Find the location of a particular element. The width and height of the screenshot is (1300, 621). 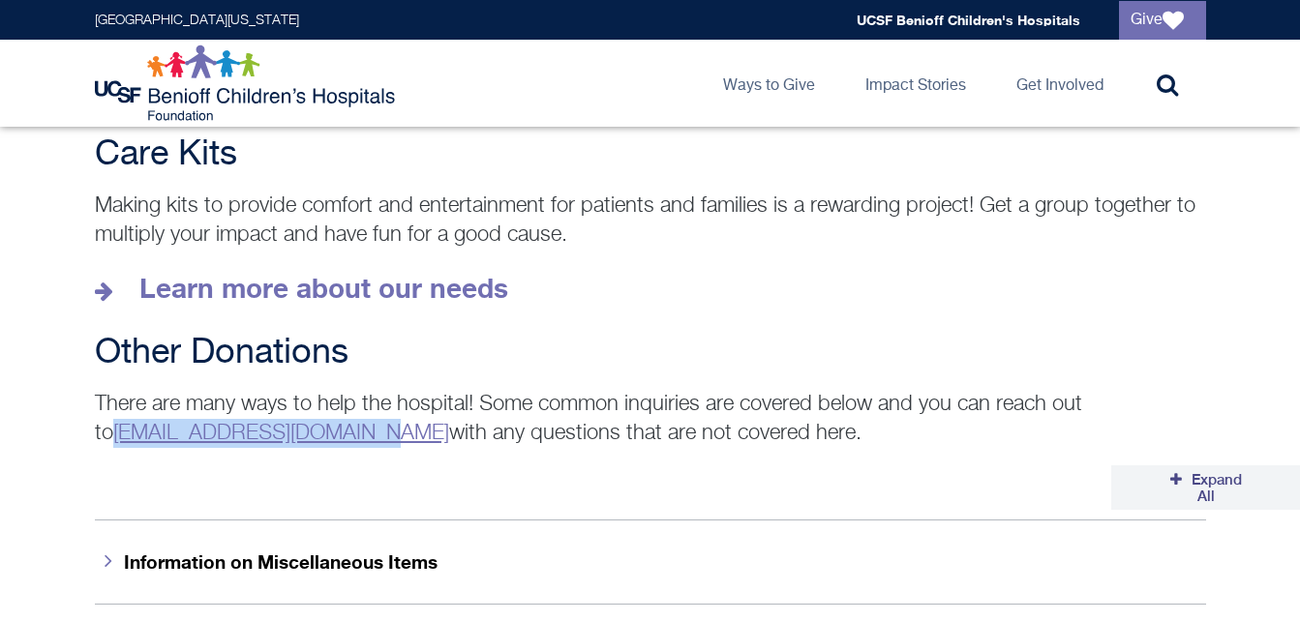

strong: Learn more about our needs is located at coordinates (323, 287).